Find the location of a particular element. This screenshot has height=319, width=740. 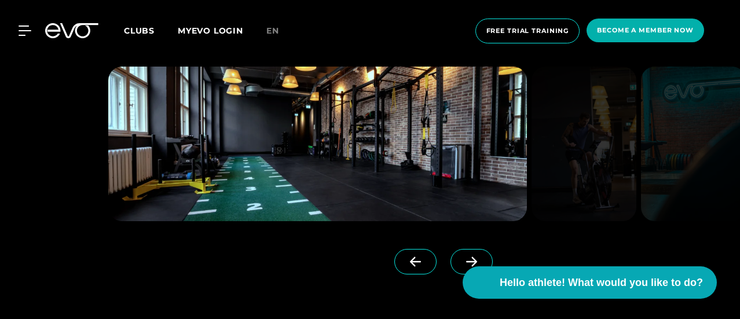

a: Become a member now is located at coordinates (645, 31).